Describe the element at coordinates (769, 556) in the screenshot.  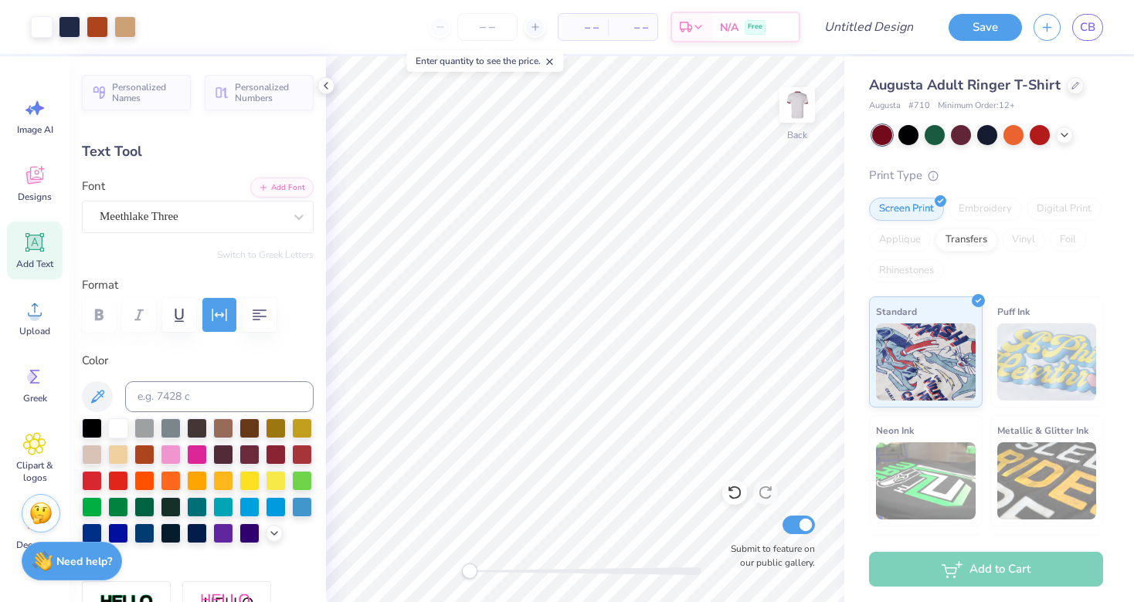
I see `label: Submit to feature on our public gallery.` at that location.